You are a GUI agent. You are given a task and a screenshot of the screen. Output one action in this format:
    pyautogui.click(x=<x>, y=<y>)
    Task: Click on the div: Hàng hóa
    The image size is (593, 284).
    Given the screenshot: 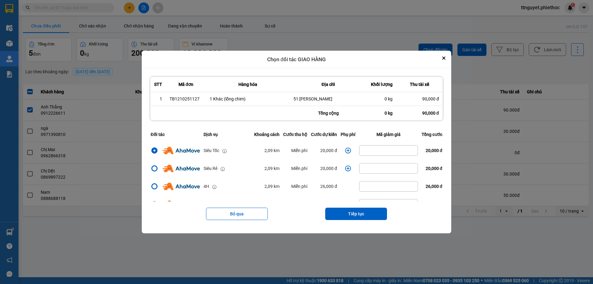 What is the action you would take?
    pyautogui.click(x=248, y=84)
    